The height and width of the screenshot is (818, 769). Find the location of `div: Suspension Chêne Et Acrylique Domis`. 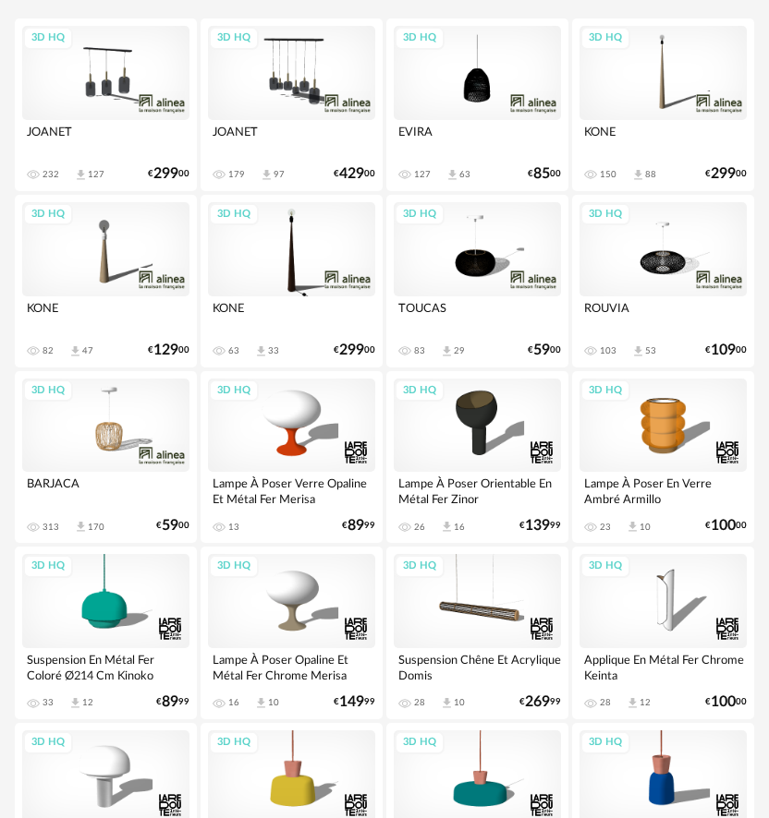

div: Suspension Chêne Et Acrylique Domis is located at coordinates (477, 667).